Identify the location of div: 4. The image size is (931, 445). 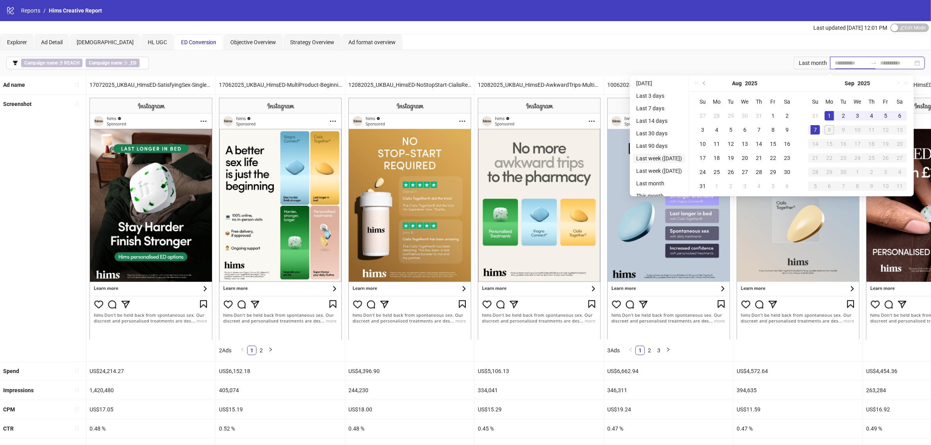
(717, 130).